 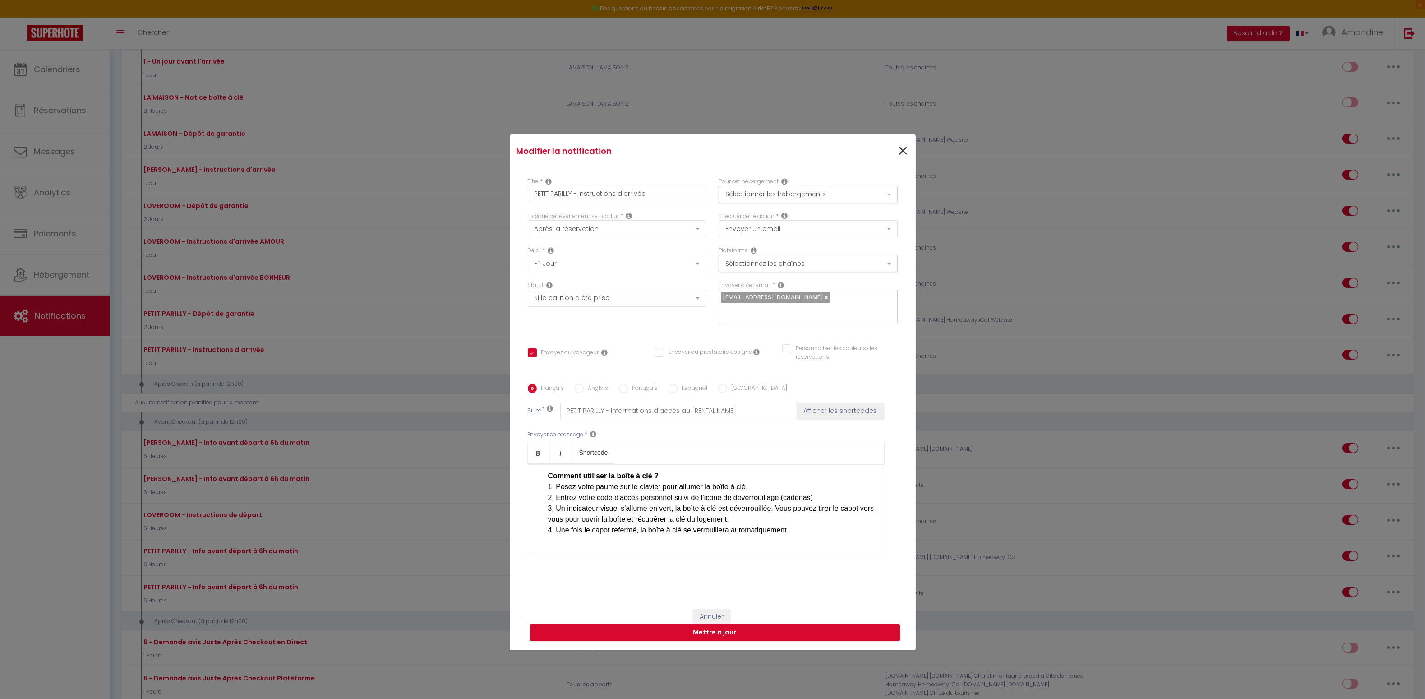 I want to click on label: Portugais, so click(x=643, y=389).